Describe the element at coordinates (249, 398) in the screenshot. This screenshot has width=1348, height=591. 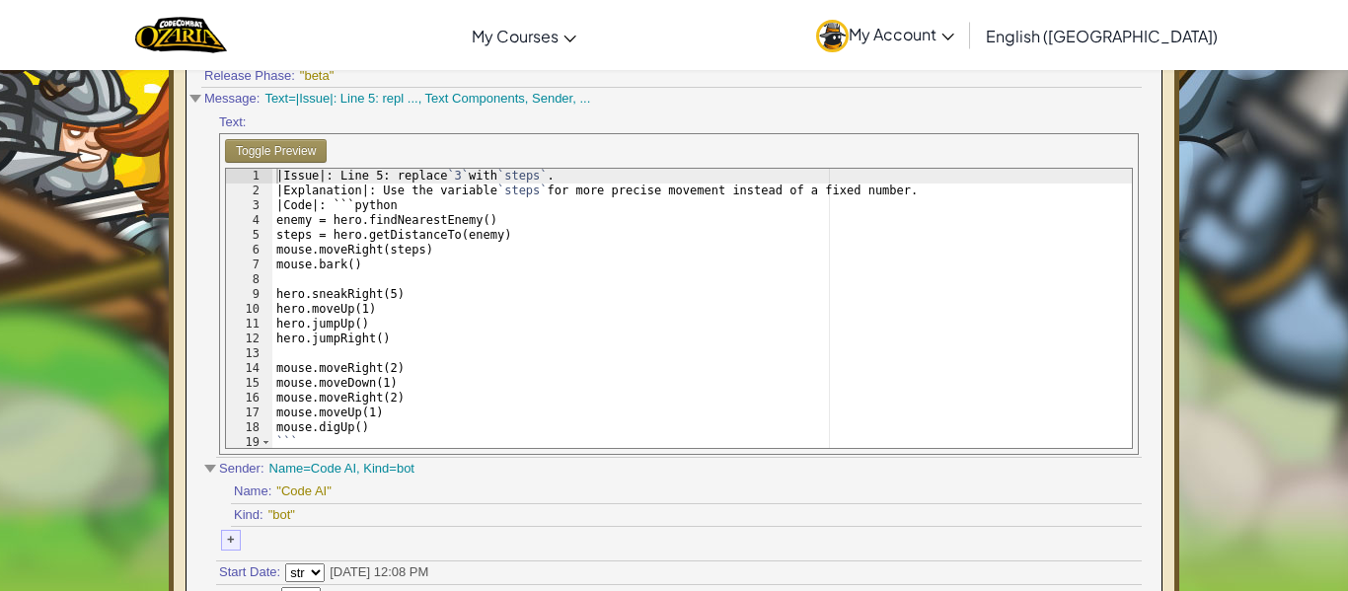
I see `div: 16` at that location.